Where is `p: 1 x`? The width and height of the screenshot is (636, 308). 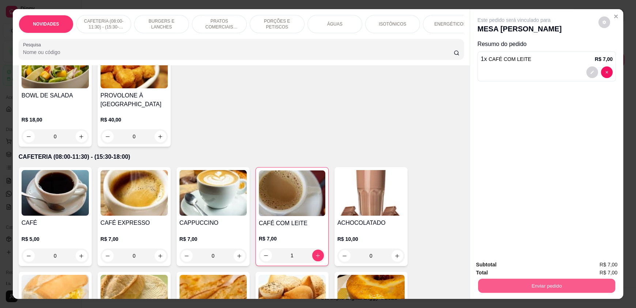
p: 1 x is located at coordinates (506, 59).